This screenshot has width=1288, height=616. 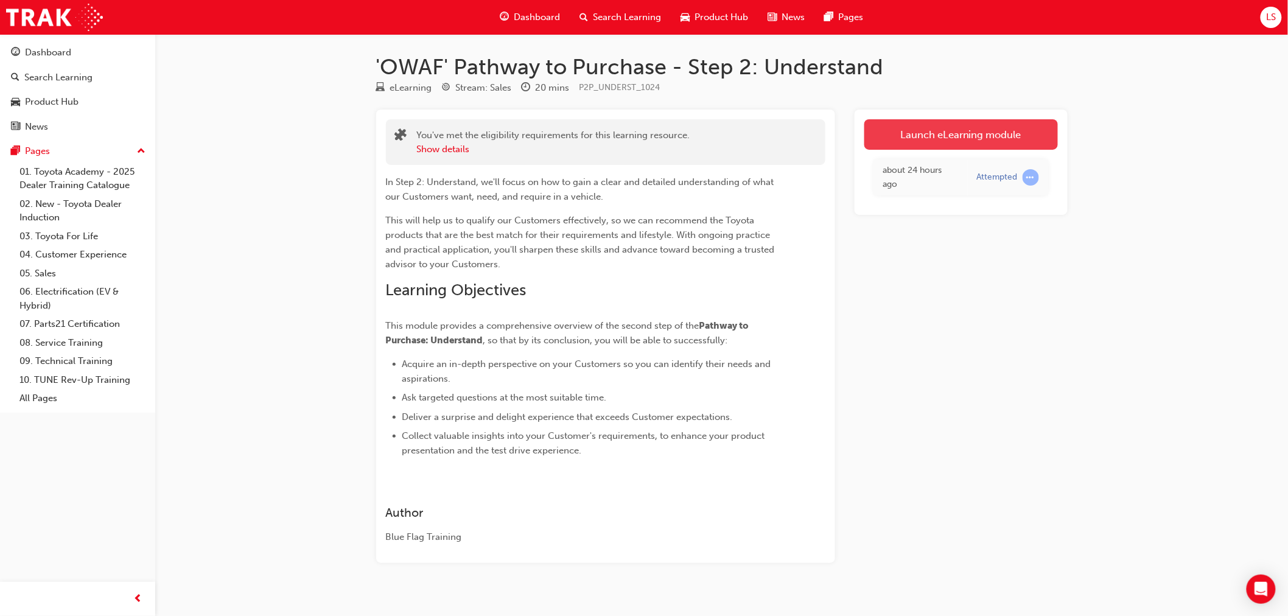 I want to click on div: 20 mins, so click(x=553, y=88).